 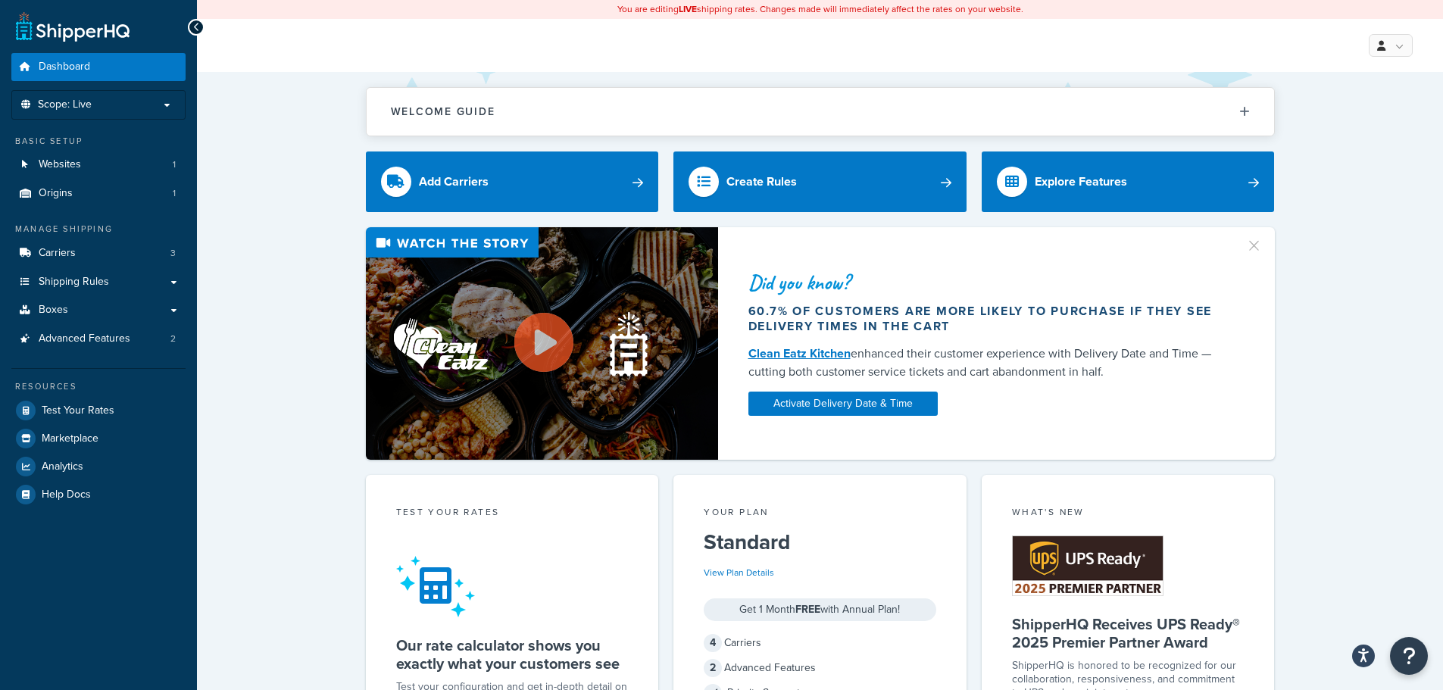 What do you see at coordinates (98, 411) in the screenshot?
I see `li: Test Your Rates` at bounding box center [98, 411].